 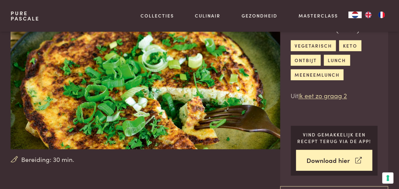 I want to click on a: Gezondheid, so click(x=260, y=16).